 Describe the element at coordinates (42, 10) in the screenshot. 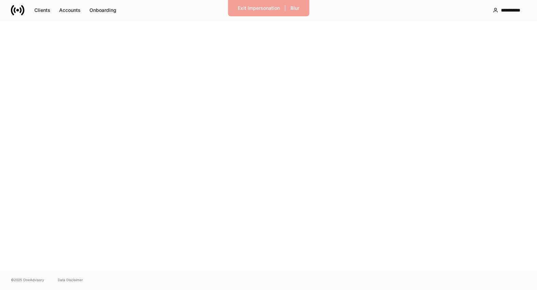

I see `div: Clients` at that location.